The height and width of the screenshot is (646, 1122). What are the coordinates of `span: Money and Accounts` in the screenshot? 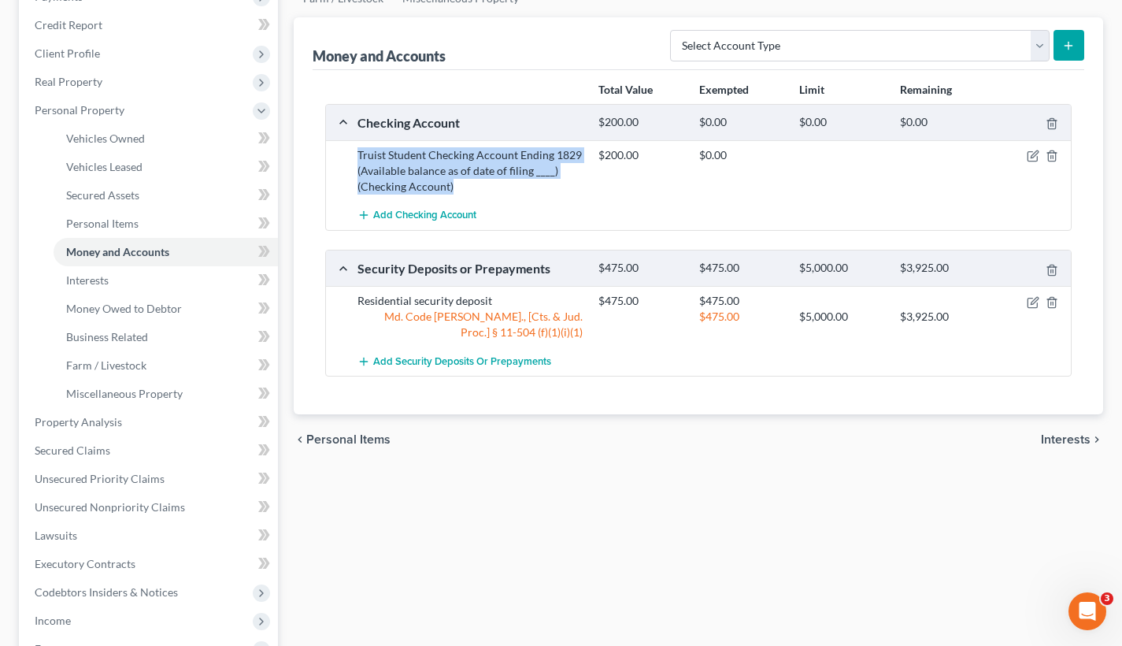 It's located at (117, 251).